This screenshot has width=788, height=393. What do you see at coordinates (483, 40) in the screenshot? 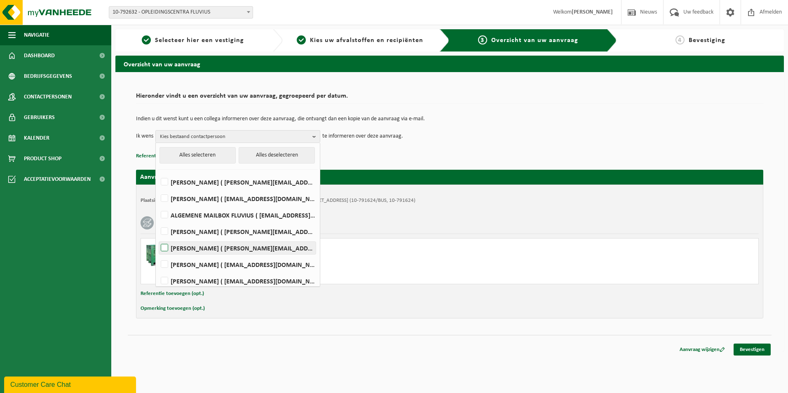
I see `span: 3` at bounding box center [483, 40].